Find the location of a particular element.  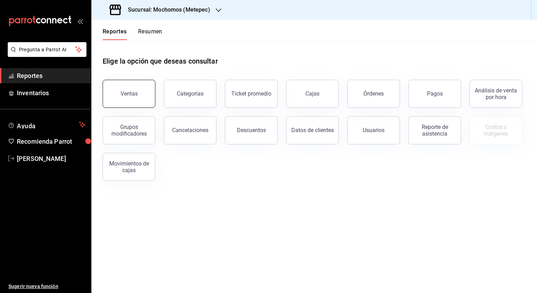

div: Ventas is located at coordinates (129, 94).